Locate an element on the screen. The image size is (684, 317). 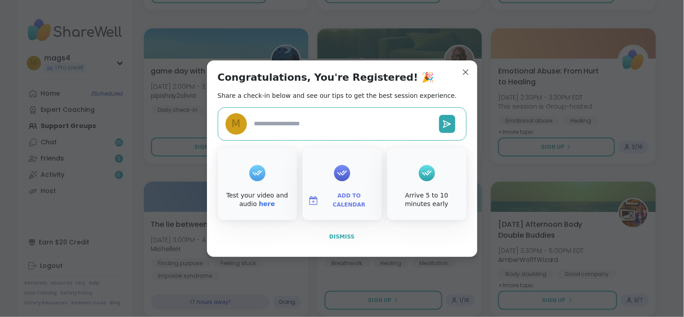
h2: Share a check-in below and see our tips to get the best session experience. is located at coordinates (337, 96).